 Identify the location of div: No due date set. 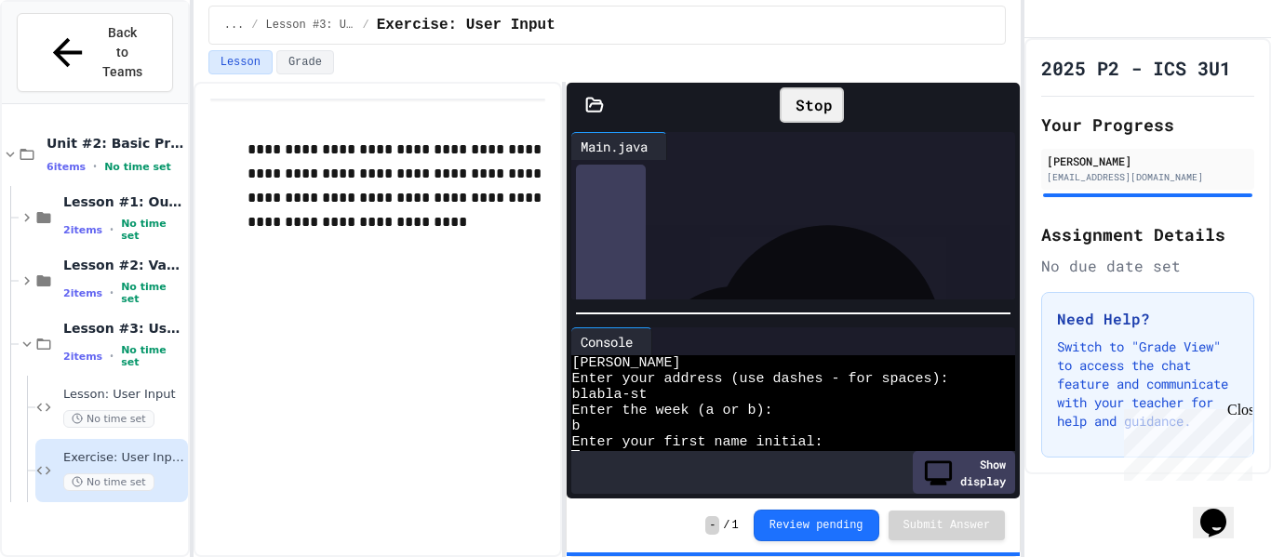
(1147, 266).